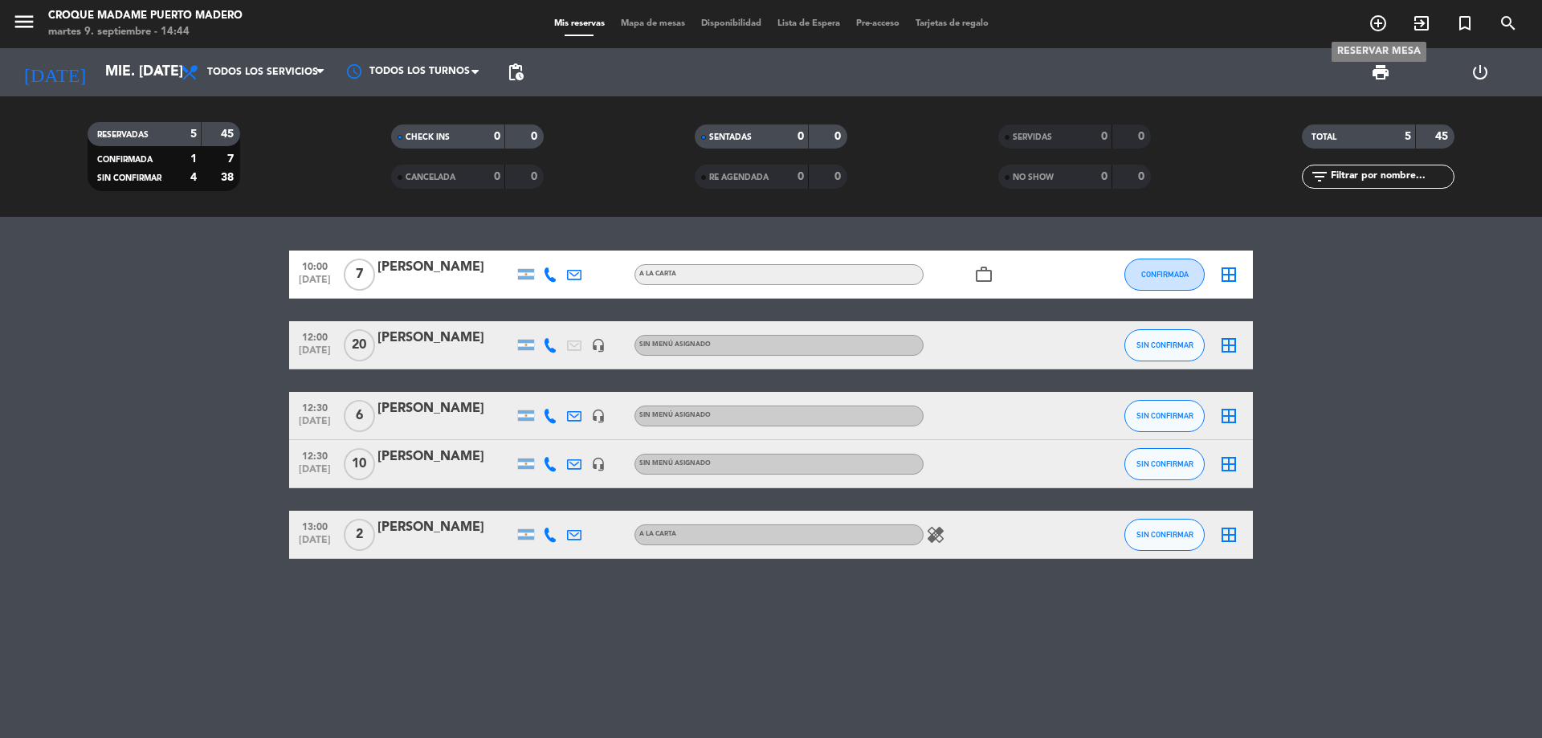  What do you see at coordinates (936, 535) in the screenshot?
I see `i: healing` at bounding box center [936, 535].